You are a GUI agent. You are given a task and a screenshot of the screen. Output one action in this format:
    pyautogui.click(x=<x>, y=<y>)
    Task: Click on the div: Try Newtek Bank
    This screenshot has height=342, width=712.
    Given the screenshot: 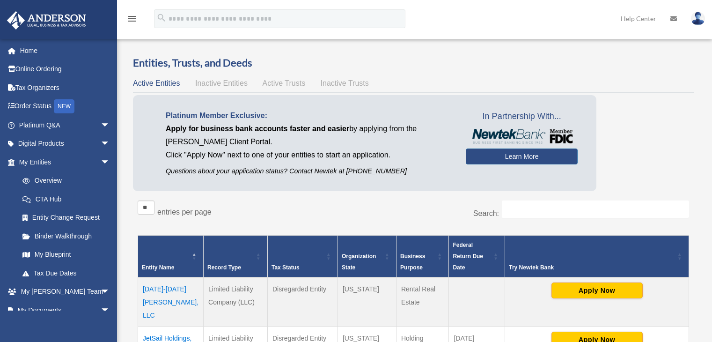 What is the action you would take?
    pyautogui.click(x=592, y=267)
    